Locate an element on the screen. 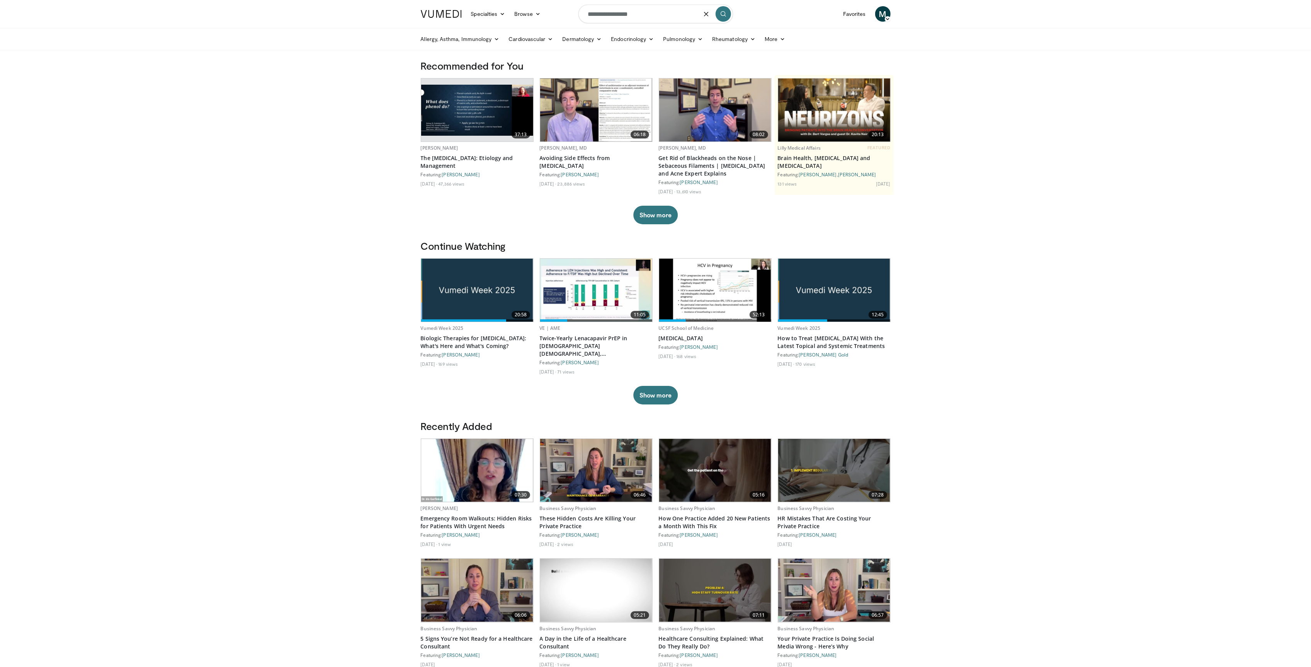 The image size is (1311, 667). a: 20:58 is located at coordinates (477, 290).